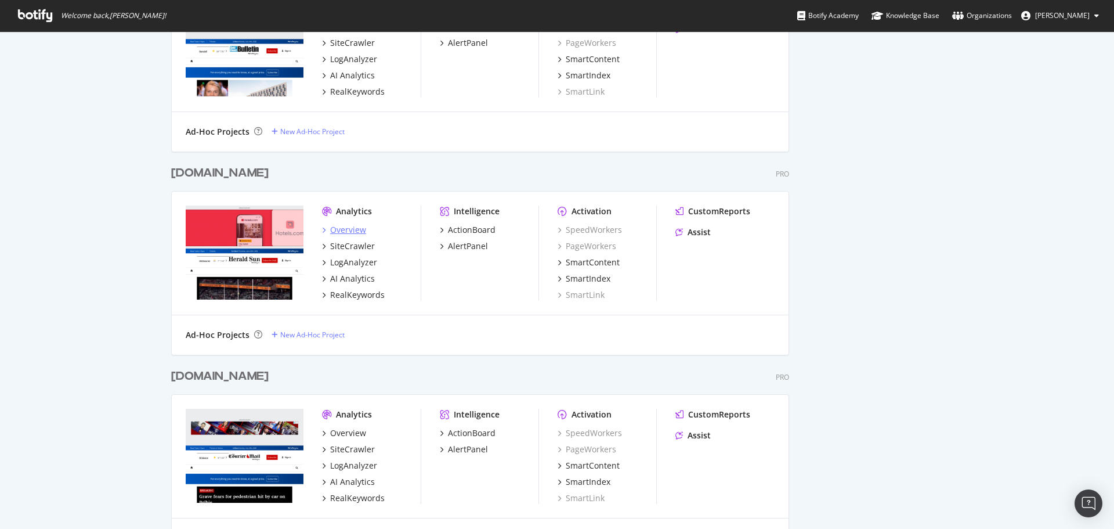  I want to click on div: Knowledge Base, so click(905, 16).